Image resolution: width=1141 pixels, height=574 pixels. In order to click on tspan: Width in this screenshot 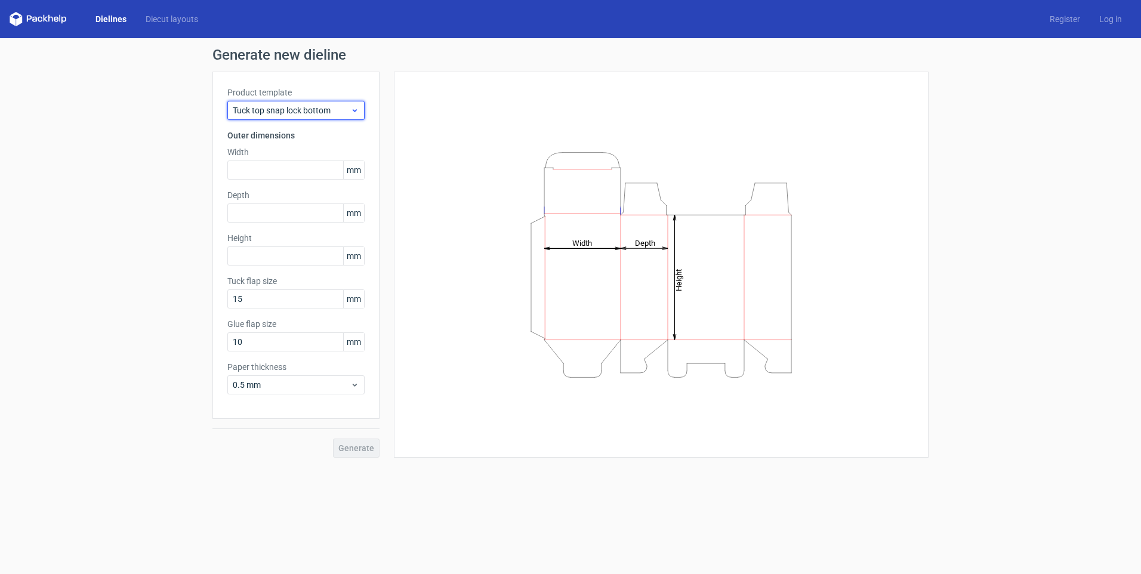, I will do `click(582, 242)`.